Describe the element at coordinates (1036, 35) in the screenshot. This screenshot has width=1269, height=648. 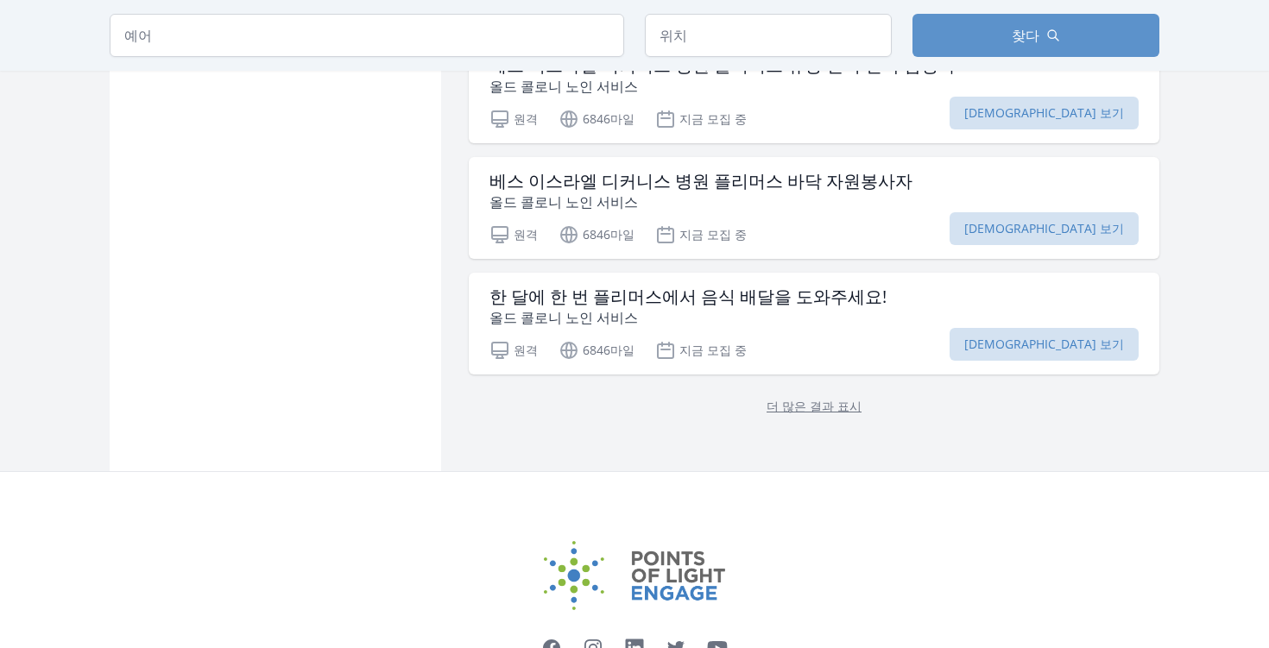
I see `button: 찾다` at that location.